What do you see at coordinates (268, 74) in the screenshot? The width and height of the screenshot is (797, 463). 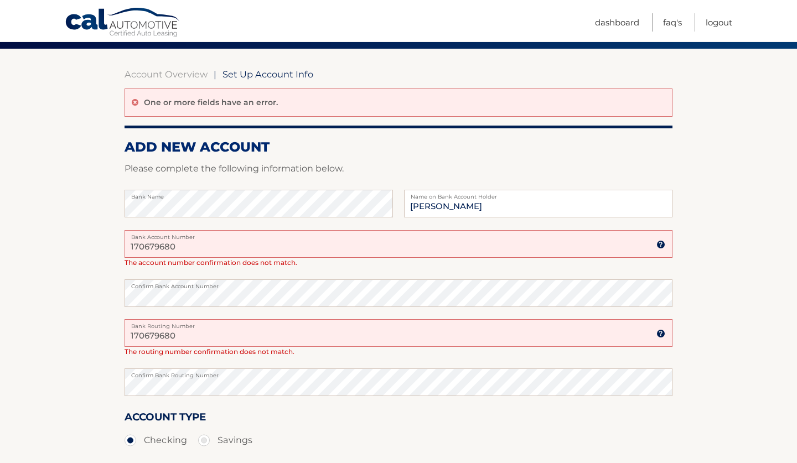 I see `span: Set Up Account Info` at bounding box center [268, 74].